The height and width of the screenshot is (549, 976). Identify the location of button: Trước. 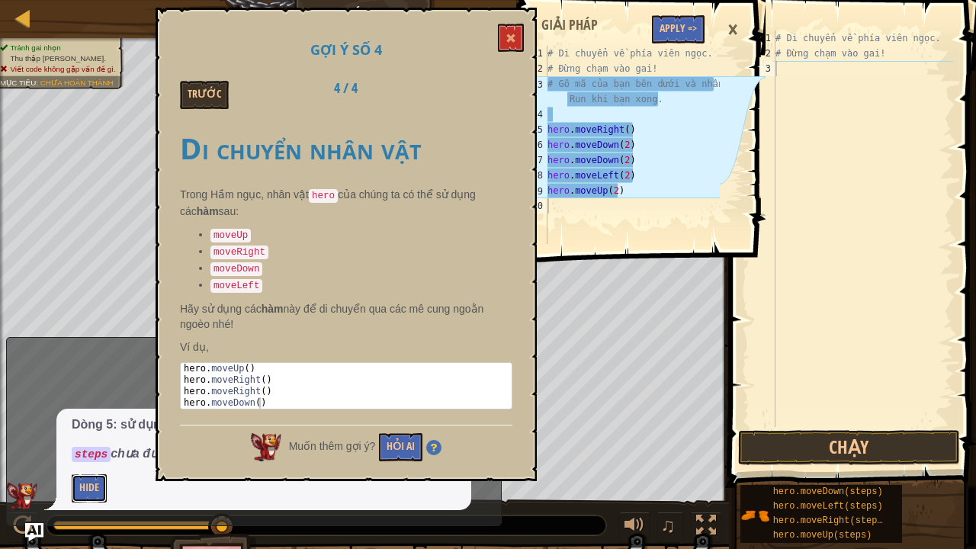
(204, 95).